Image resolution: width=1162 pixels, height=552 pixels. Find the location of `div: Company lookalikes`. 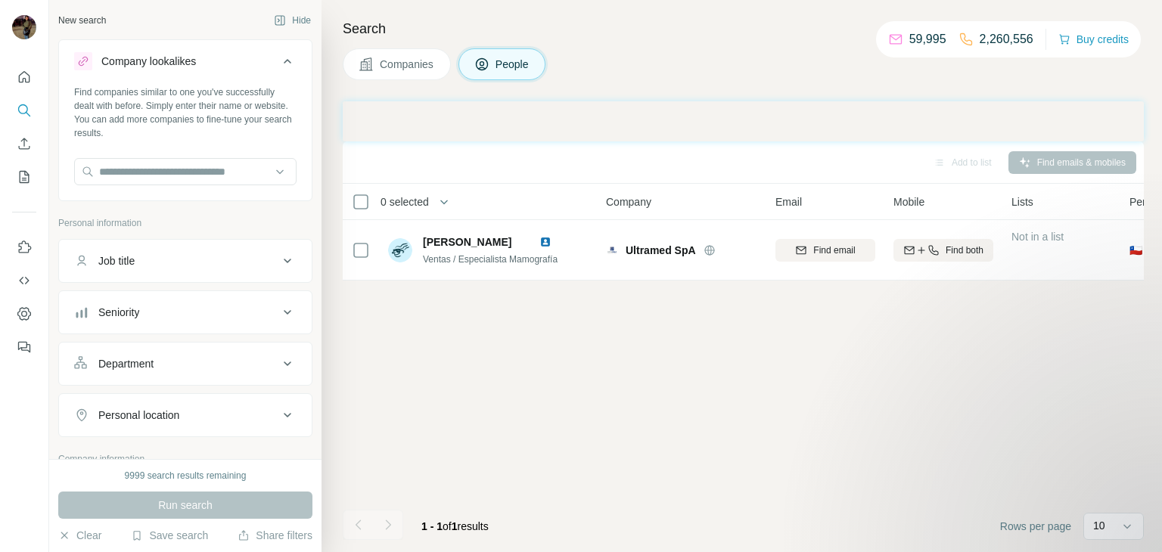

div: Company lookalikes is located at coordinates (148, 61).